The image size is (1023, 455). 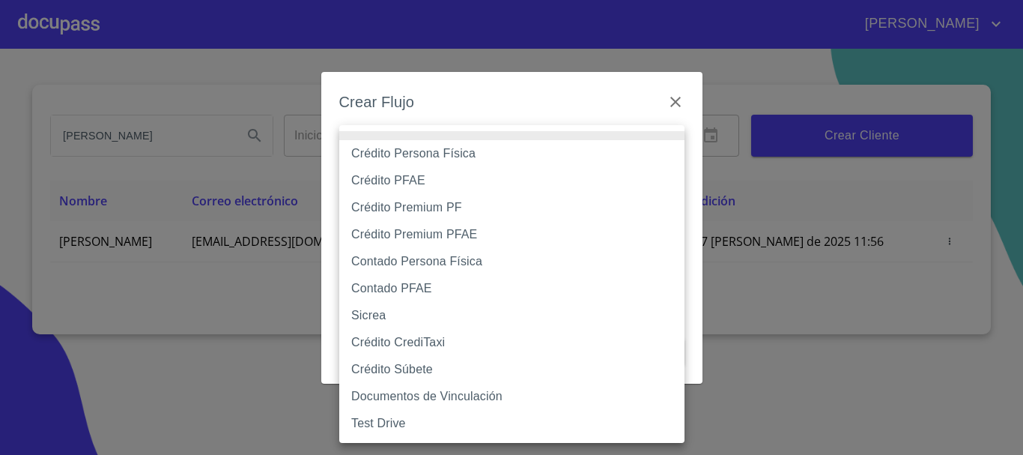 What do you see at coordinates (512, 235) in the screenshot?
I see `li: Crédito Premium PFAE` at bounding box center [512, 235].